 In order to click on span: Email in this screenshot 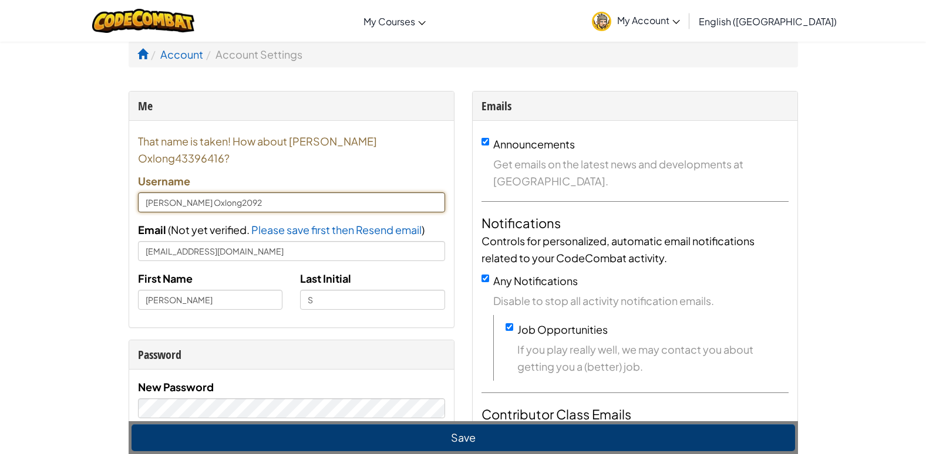, I will do `click(152, 229)`.